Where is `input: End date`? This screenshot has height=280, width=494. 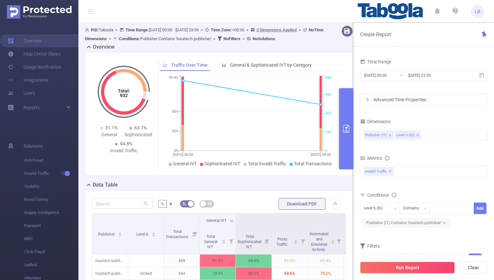 input: End date is located at coordinates (434, 75).